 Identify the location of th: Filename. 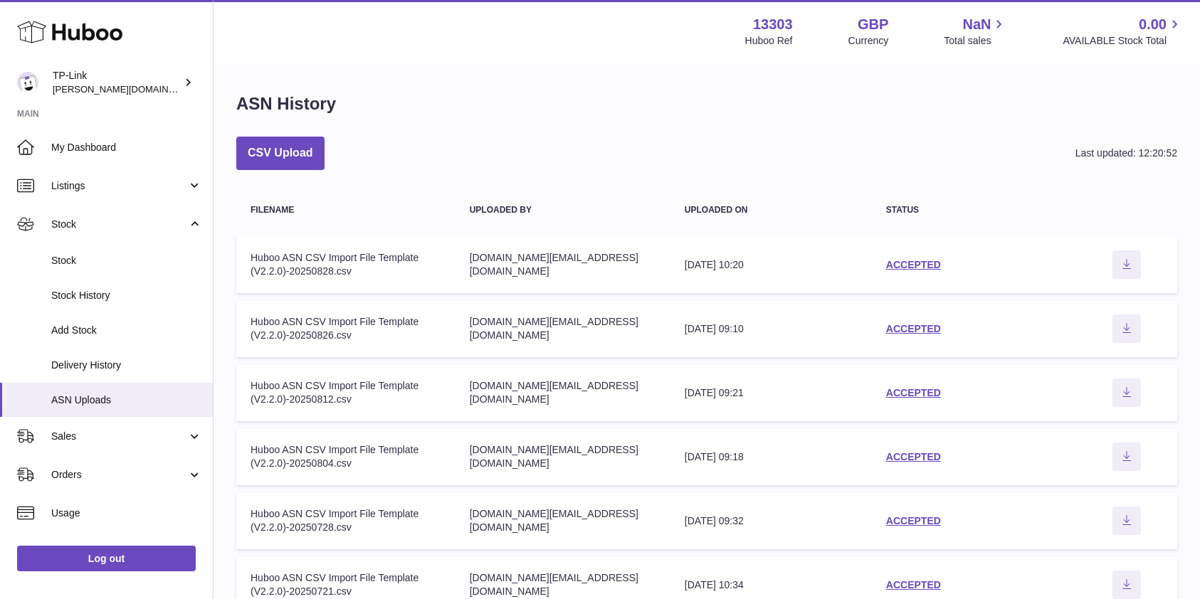
(346, 210).